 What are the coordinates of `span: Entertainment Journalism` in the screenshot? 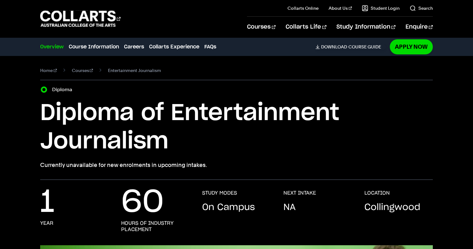 It's located at (134, 70).